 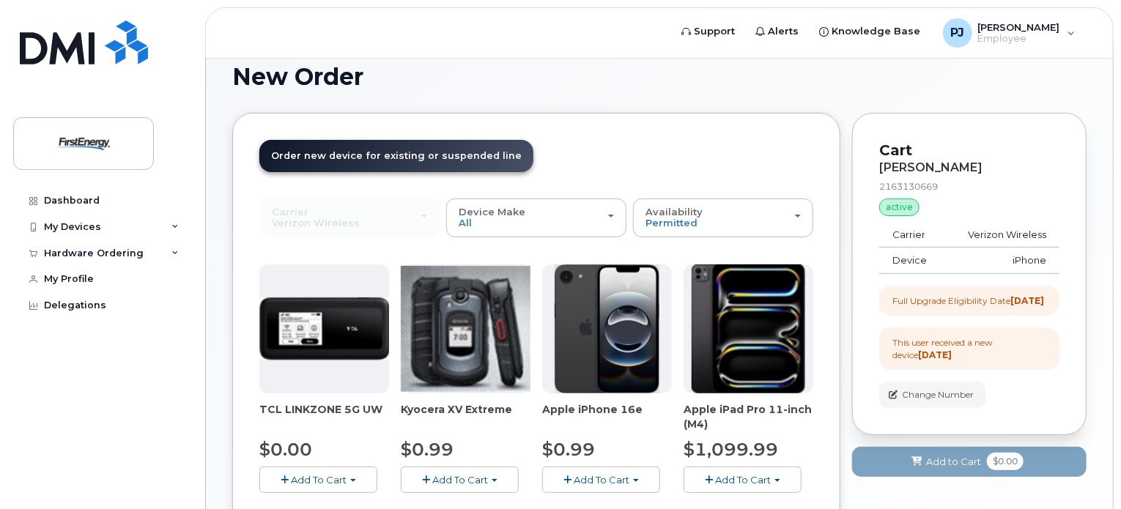 What do you see at coordinates (324, 417) in the screenshot?
I see `span: TCL LINKZONE 5G UW` at bounding box center [324, 417].